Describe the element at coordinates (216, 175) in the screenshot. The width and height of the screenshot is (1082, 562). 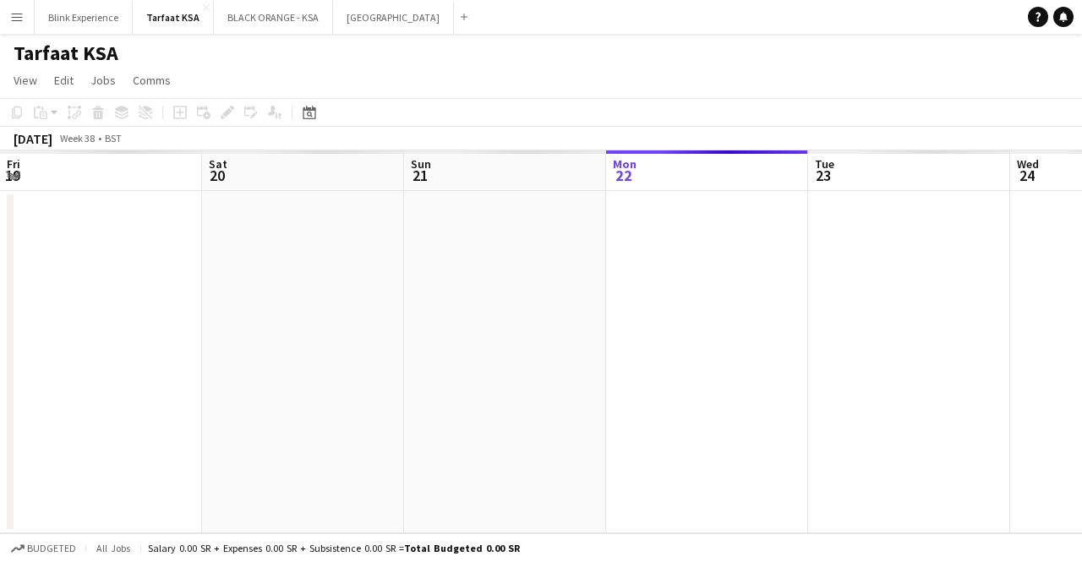
I see `span: 20` at that location.